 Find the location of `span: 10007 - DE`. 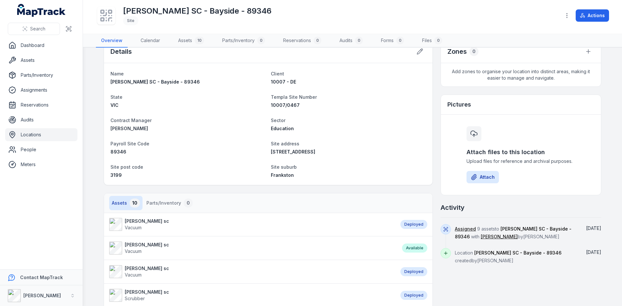

span: 10007 - DE is located at coordinates (284, 82).